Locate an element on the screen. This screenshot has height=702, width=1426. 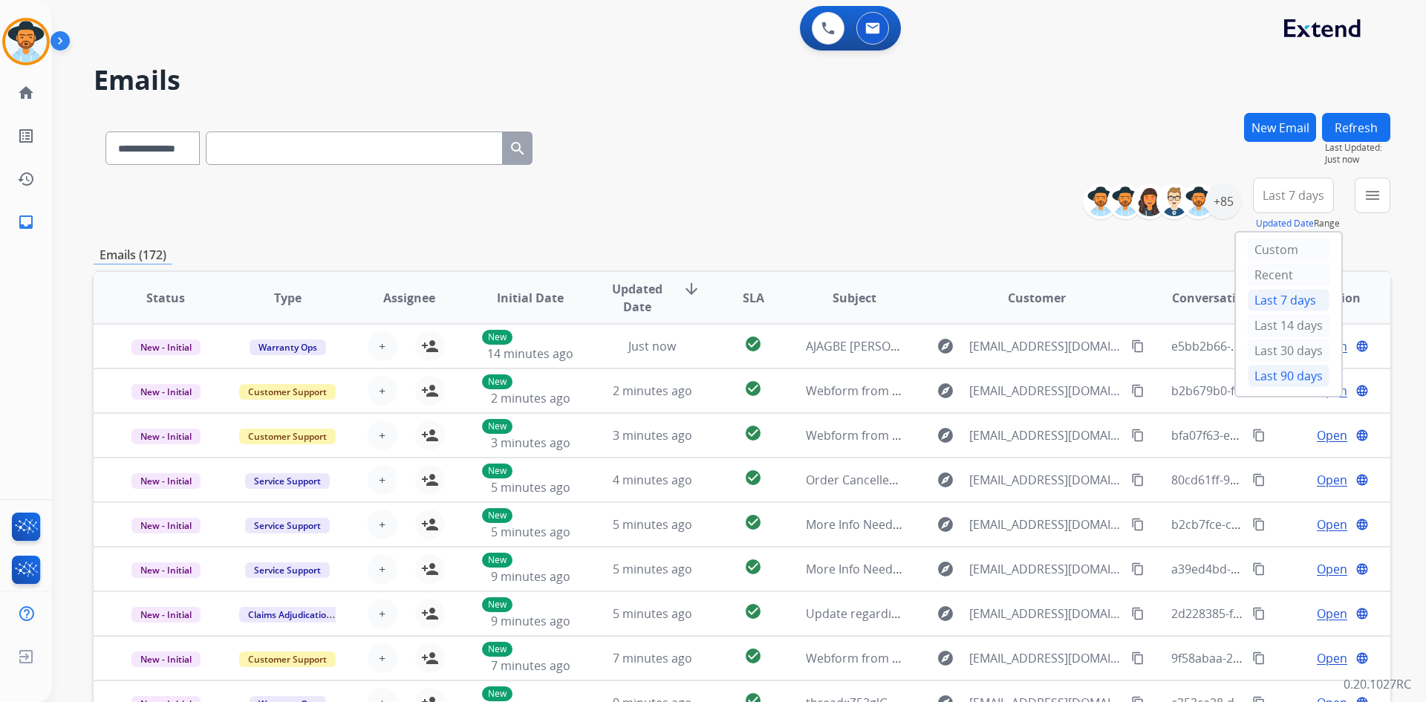
button: Refresh is located at coordinates (1356, 127).